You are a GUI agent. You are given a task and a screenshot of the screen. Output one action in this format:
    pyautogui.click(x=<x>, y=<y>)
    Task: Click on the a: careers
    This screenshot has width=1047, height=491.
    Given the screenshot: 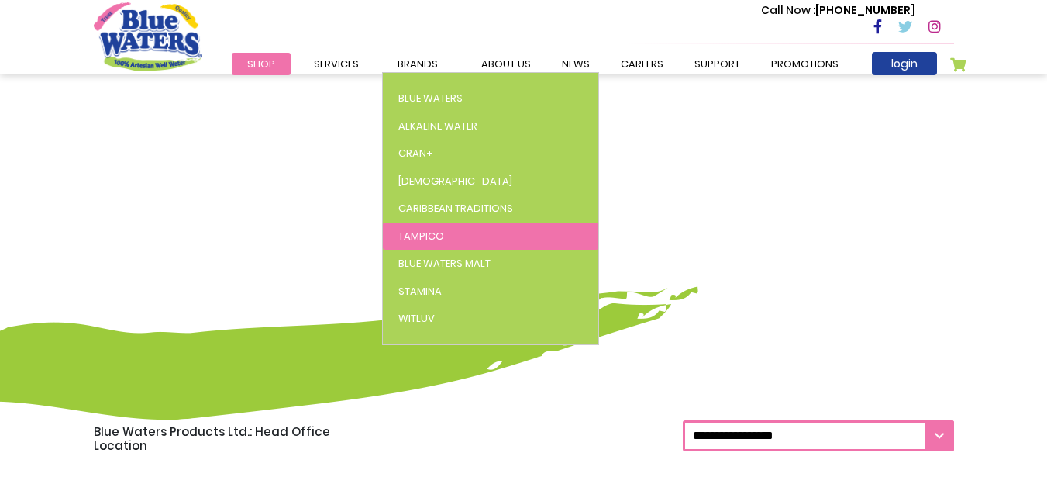 What is the action you would take?
    pyautogui.click(x=642, y=64)
    